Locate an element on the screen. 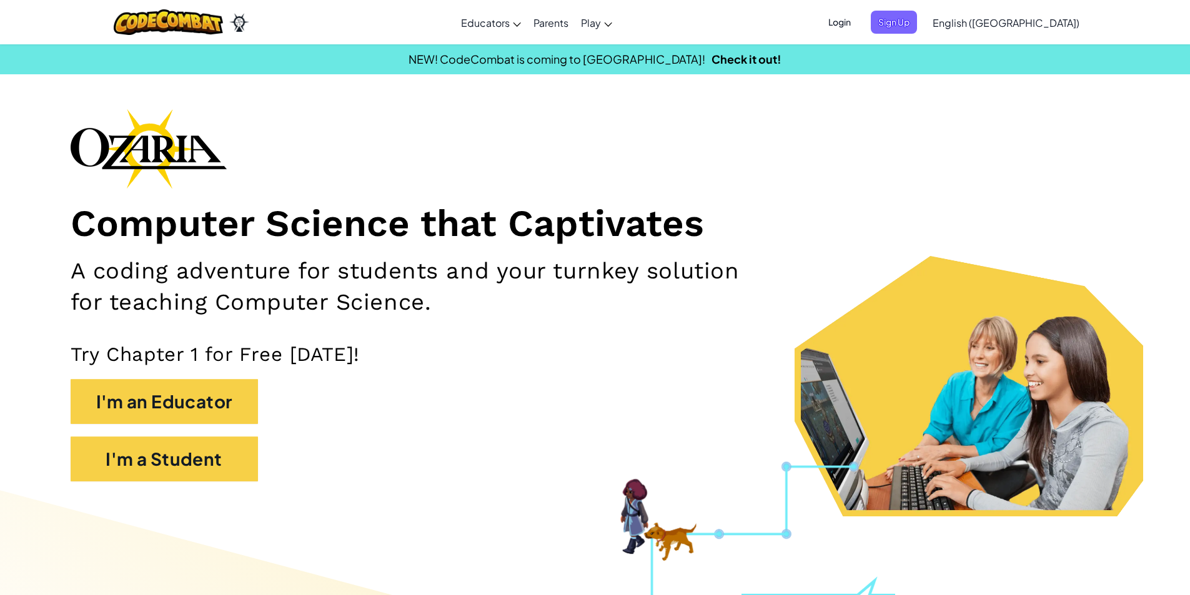 Image resolution: width=1190 pixels, height=595 pixels. h1: Computer Science that Captivates is located at coordinates (595, 224).